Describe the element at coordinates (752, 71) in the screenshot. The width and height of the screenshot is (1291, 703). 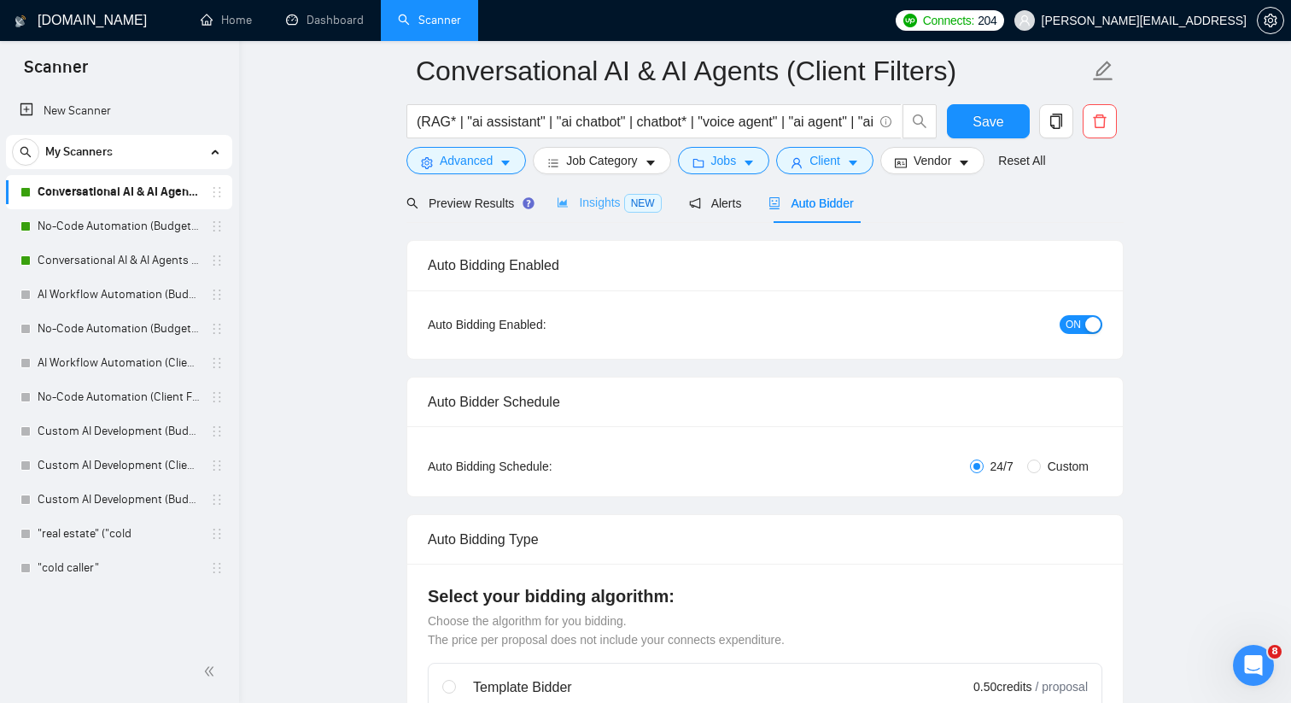
I see `input: Scanner name...` at that location.